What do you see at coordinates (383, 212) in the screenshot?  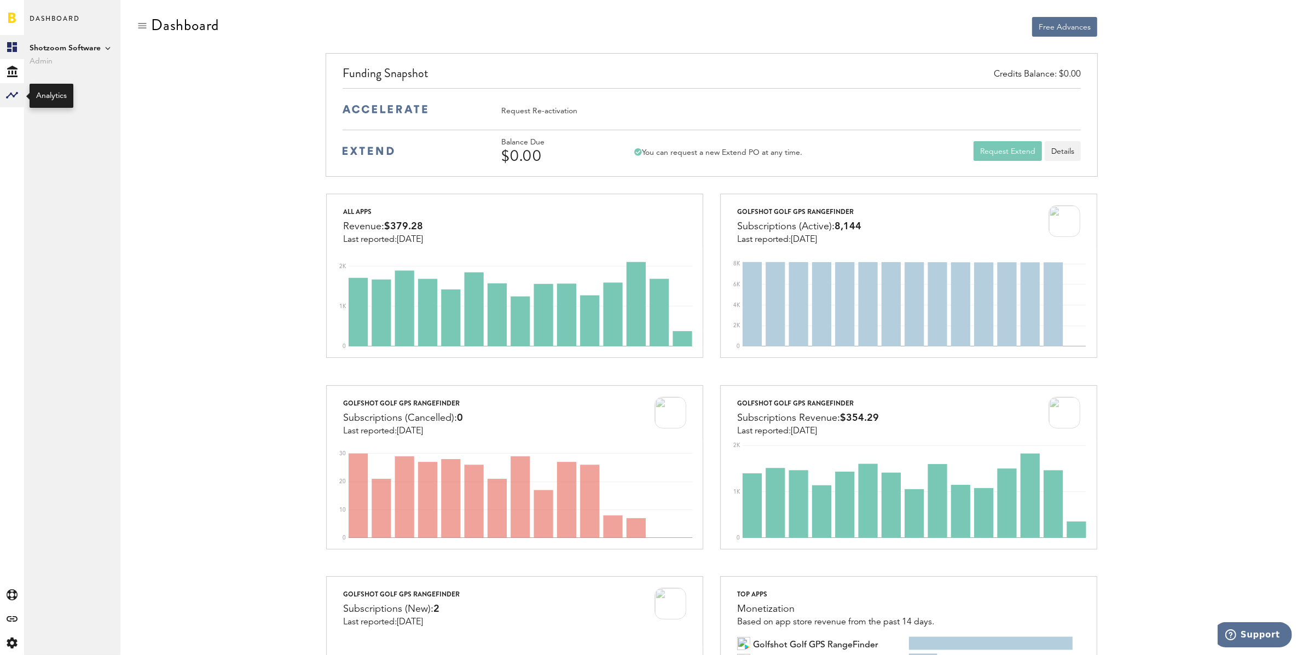 I see `div: All apps` at bounding box center [383, 212].